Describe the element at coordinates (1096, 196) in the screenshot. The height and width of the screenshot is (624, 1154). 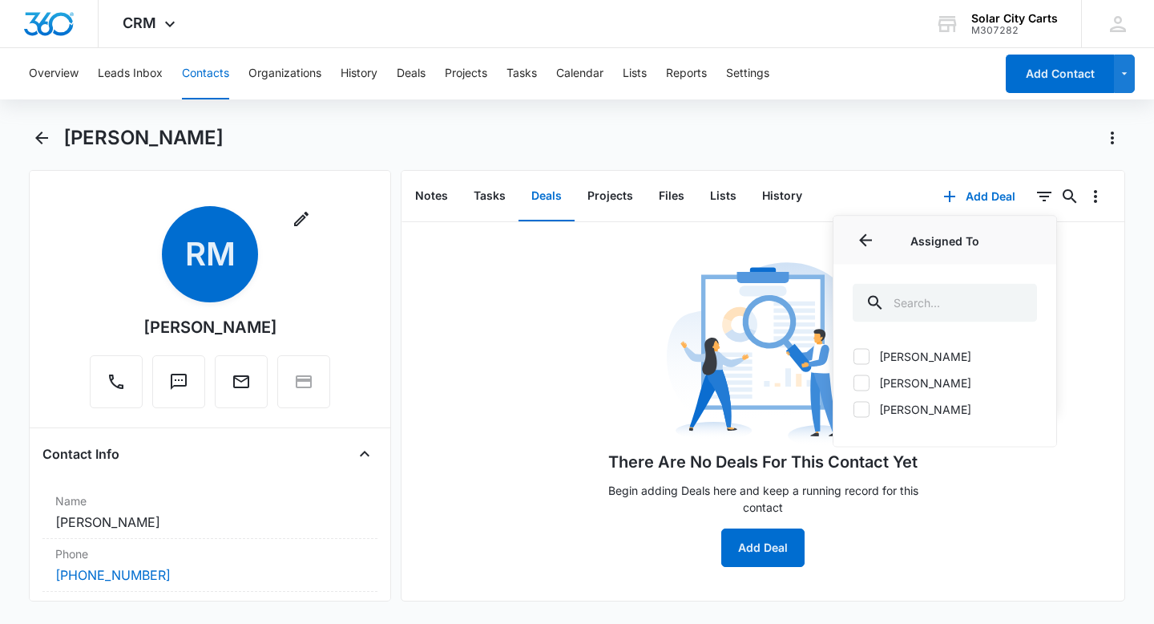
I see `button: Overflow Menu` at that location.